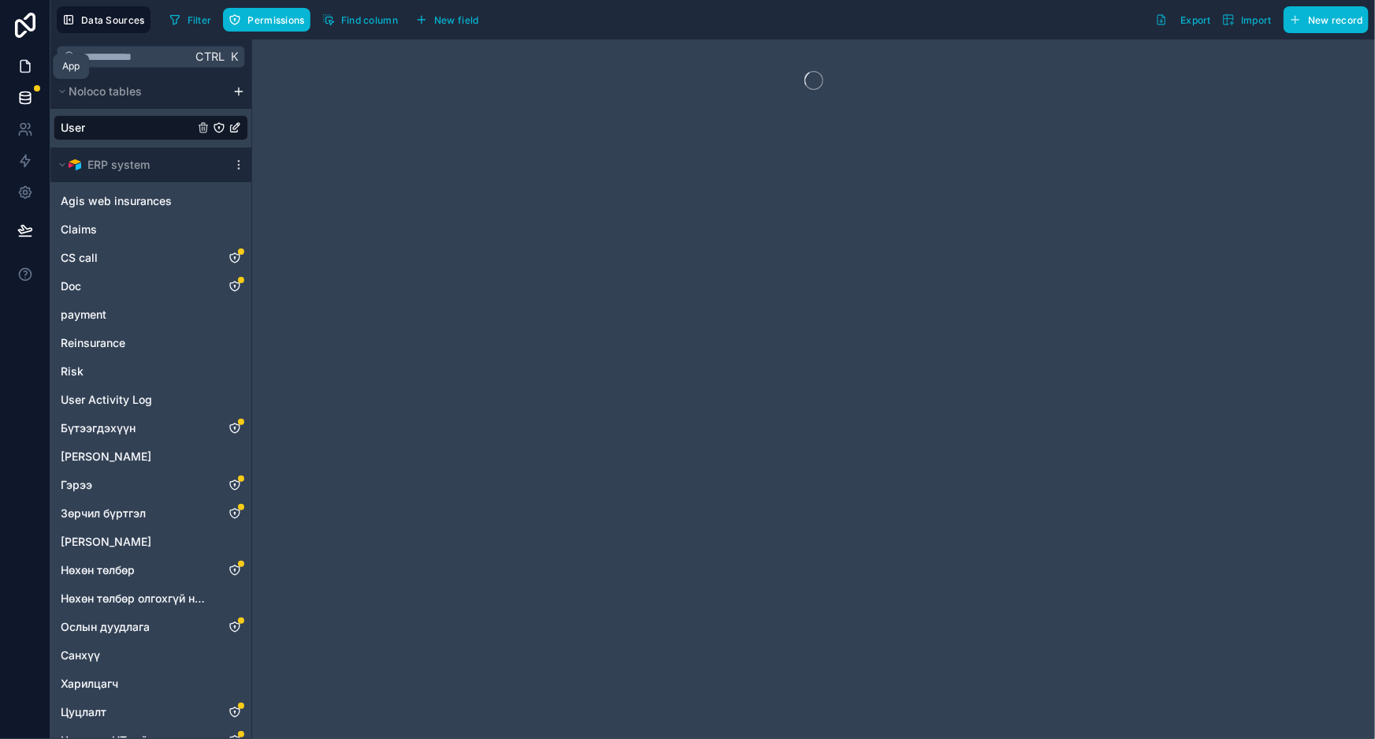 The width and height of the screenshot is (1375, 739). Describe the element at coordinates (1326, 20) in the screenshot. I see `button: New record` at that location.